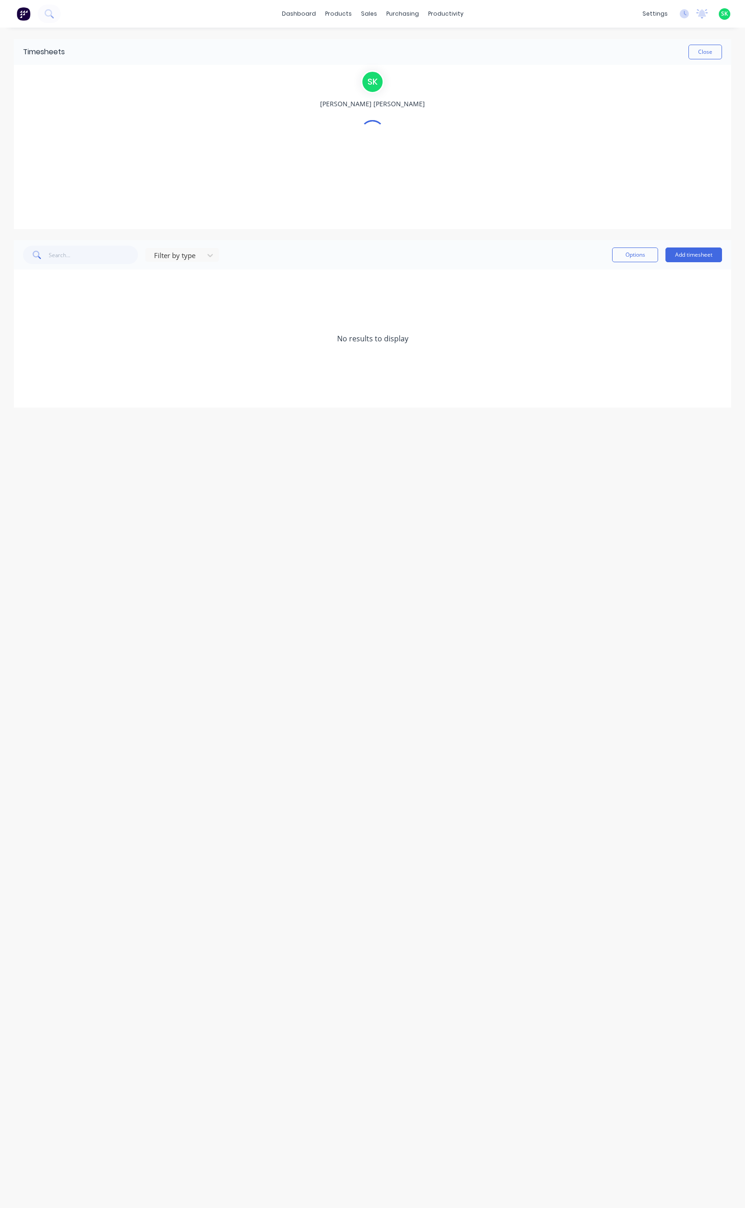  Describe the element at coordinates (446, 14) in the screenshot. I see `div: productivity` at that location.